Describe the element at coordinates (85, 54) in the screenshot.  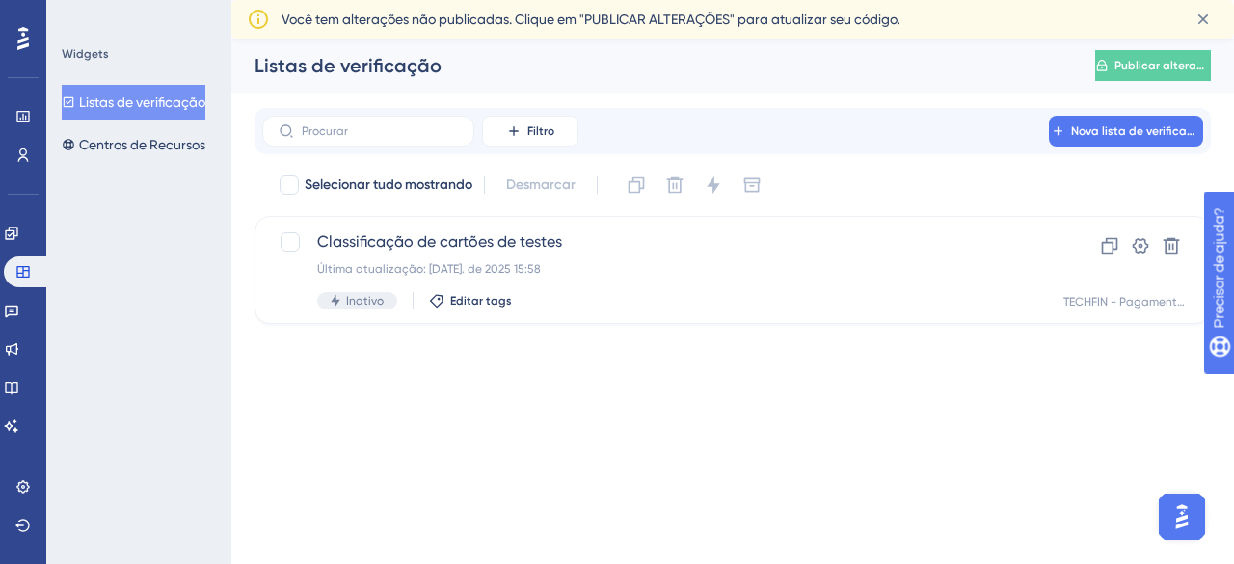
I see `font: Widgets` at that location.